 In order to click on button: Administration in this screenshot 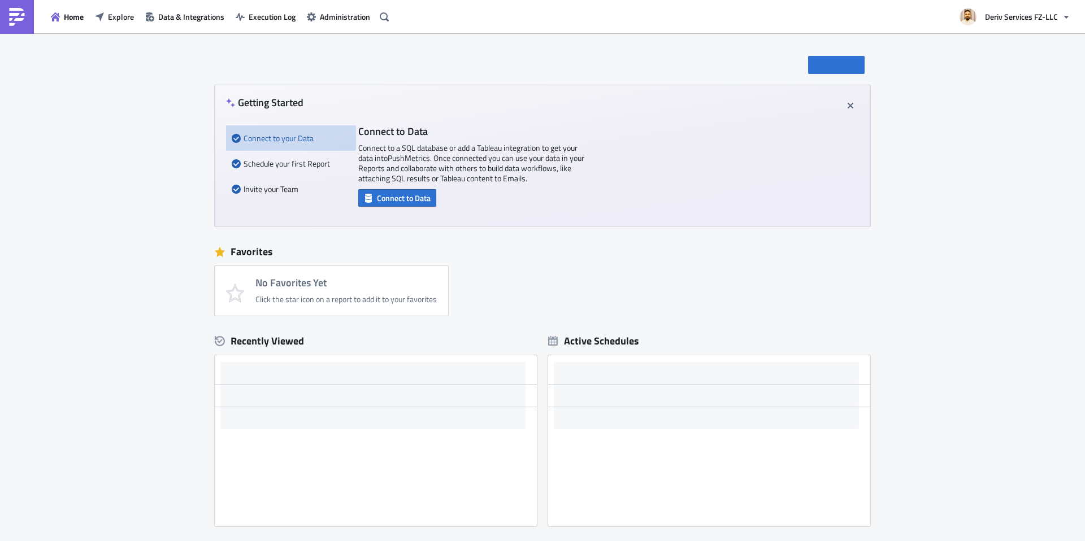, I will do `click(339, 16)`.